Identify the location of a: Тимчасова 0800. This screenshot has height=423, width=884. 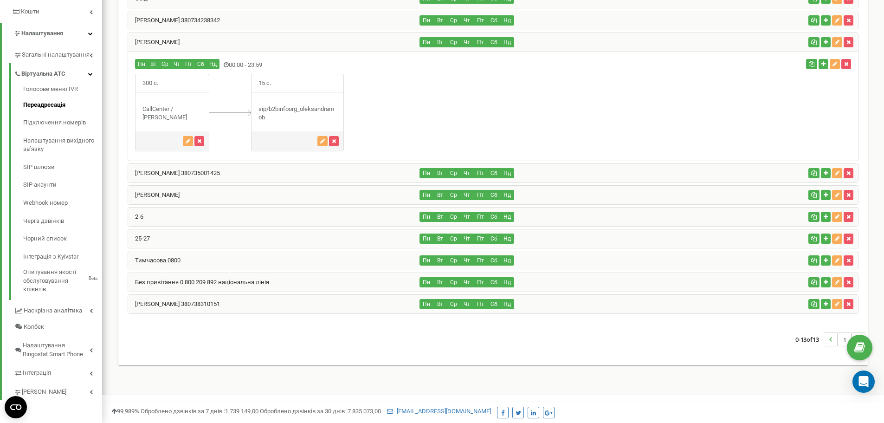
(154, 260).